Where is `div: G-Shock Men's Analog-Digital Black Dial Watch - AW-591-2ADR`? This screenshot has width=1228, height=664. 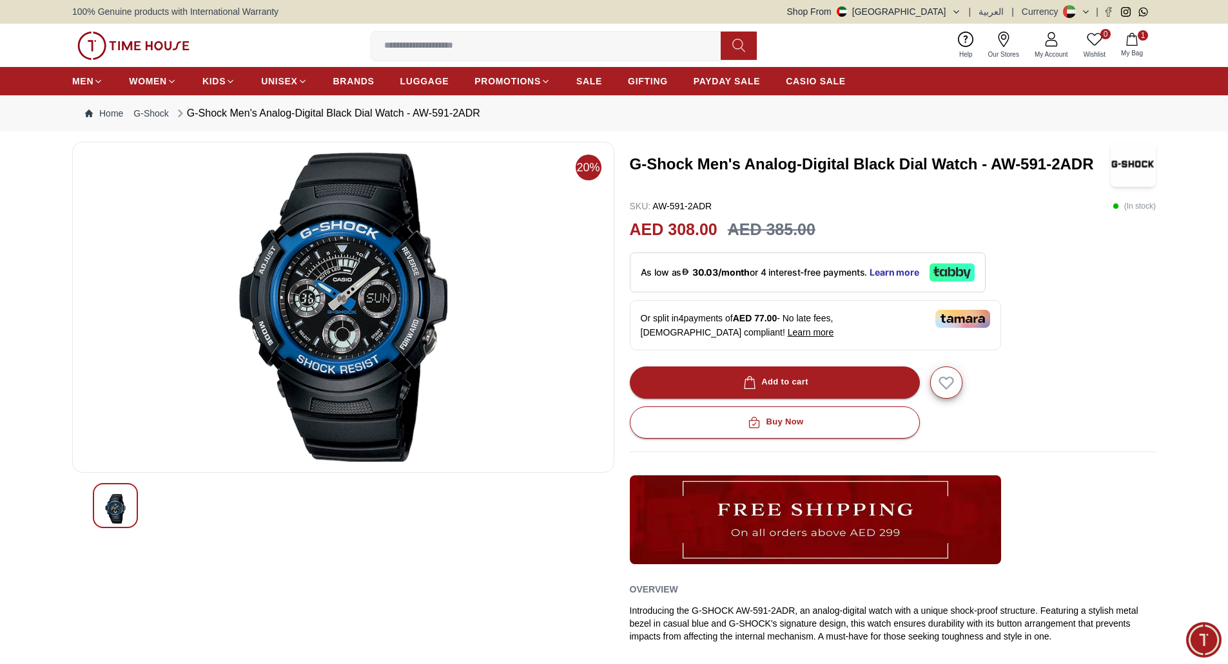 div: G-Shock Men's Analog-Digital Black Dial Watch - AW-591-2ADR is located at coordinates (327, 113).